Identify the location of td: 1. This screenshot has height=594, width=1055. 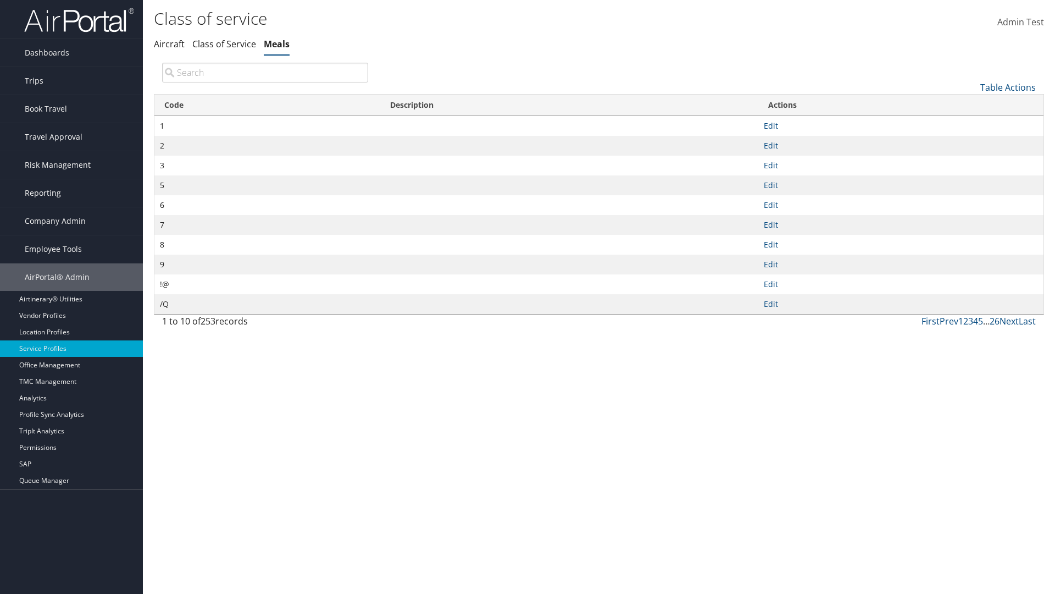
(267, 126).